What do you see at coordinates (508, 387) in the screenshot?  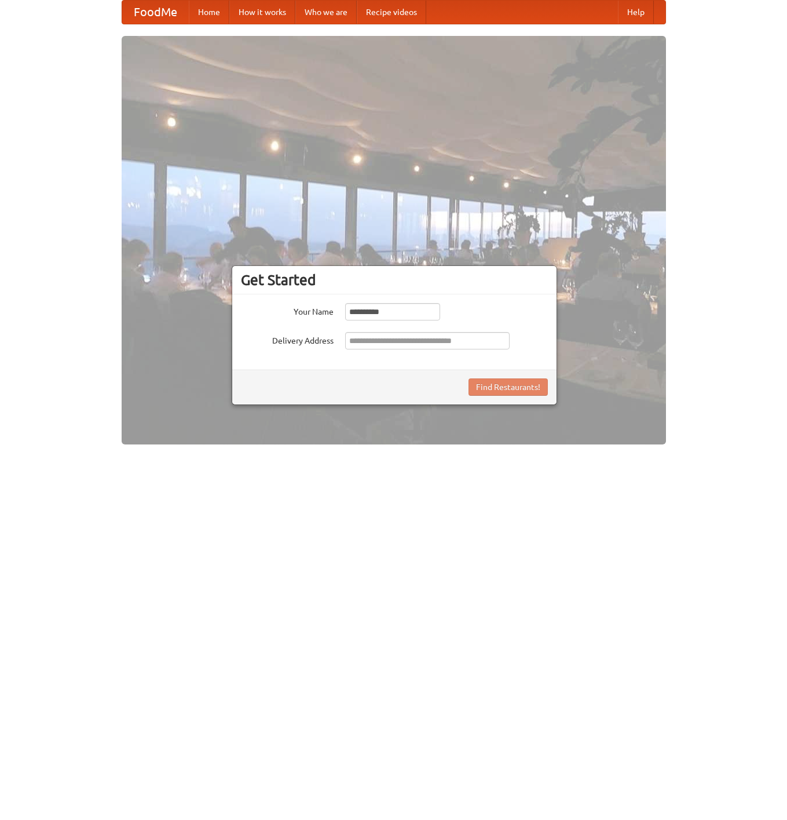 I see `button: Find Restaurants!` at bounding box center [508, 387].